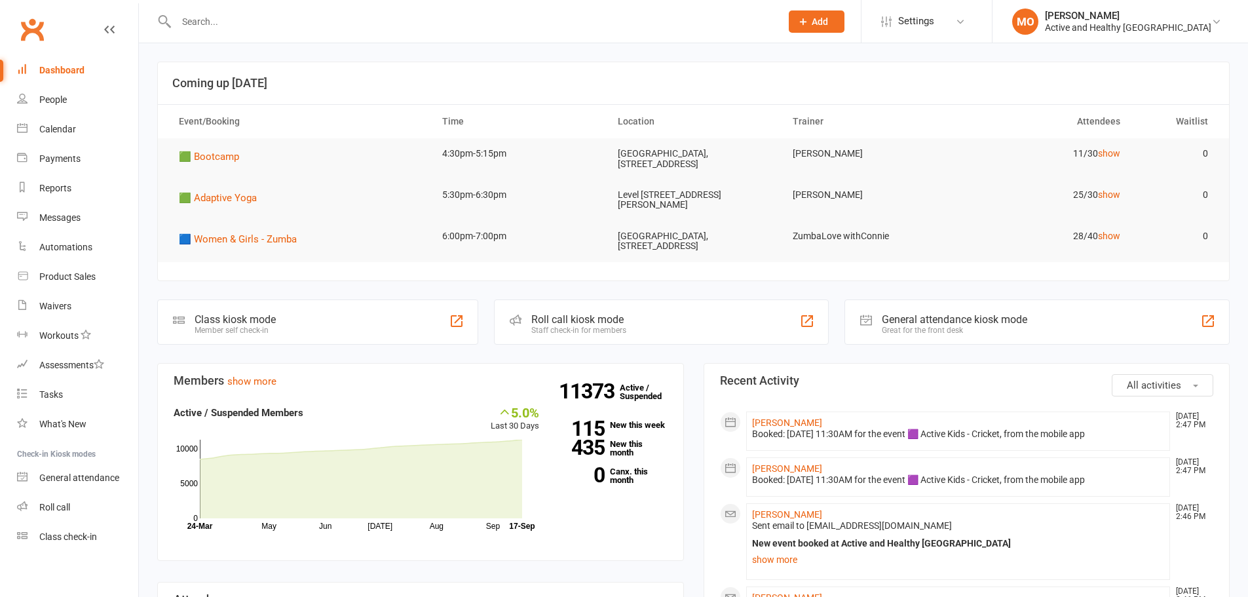 This screenshot has height=597, width=1248. Describe the element at coordinates (613, 476) in the screenshot. I see `a: 0Canx. this month` at that location.